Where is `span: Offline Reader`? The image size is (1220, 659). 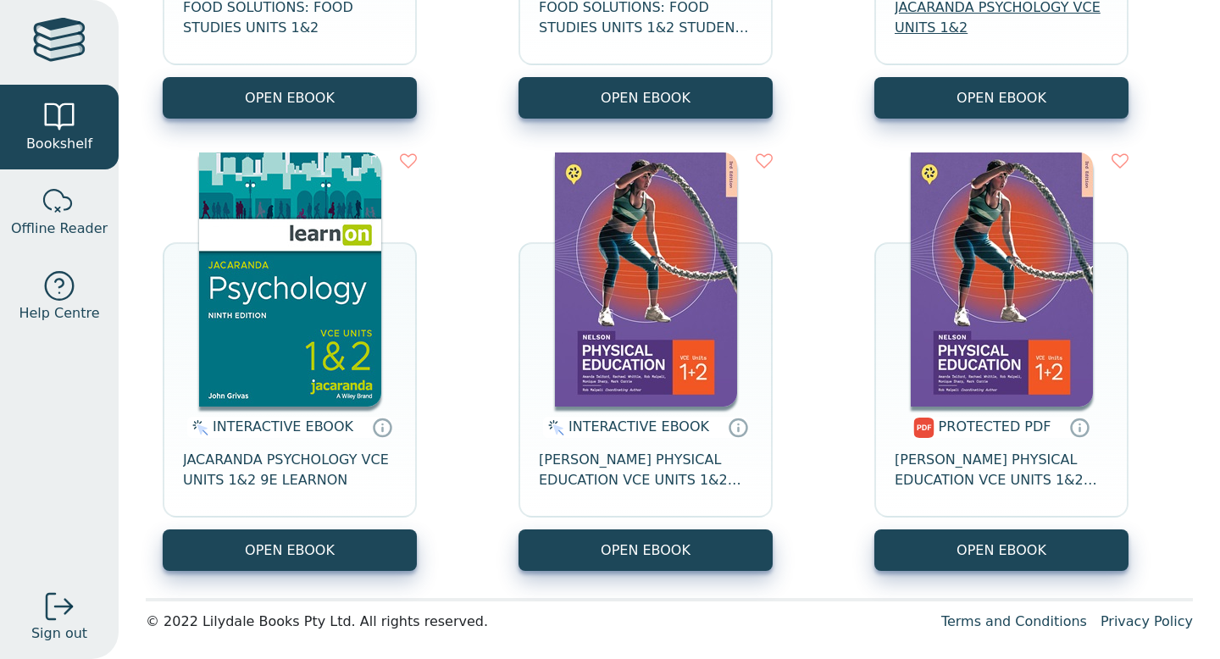 span: Offline Reader is located at coordinates (59, 229).